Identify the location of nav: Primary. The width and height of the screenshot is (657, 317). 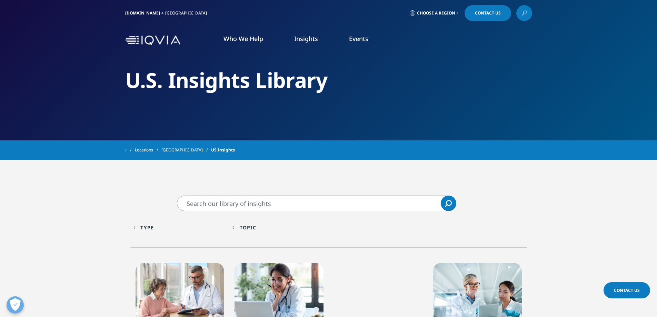
(358, 40).